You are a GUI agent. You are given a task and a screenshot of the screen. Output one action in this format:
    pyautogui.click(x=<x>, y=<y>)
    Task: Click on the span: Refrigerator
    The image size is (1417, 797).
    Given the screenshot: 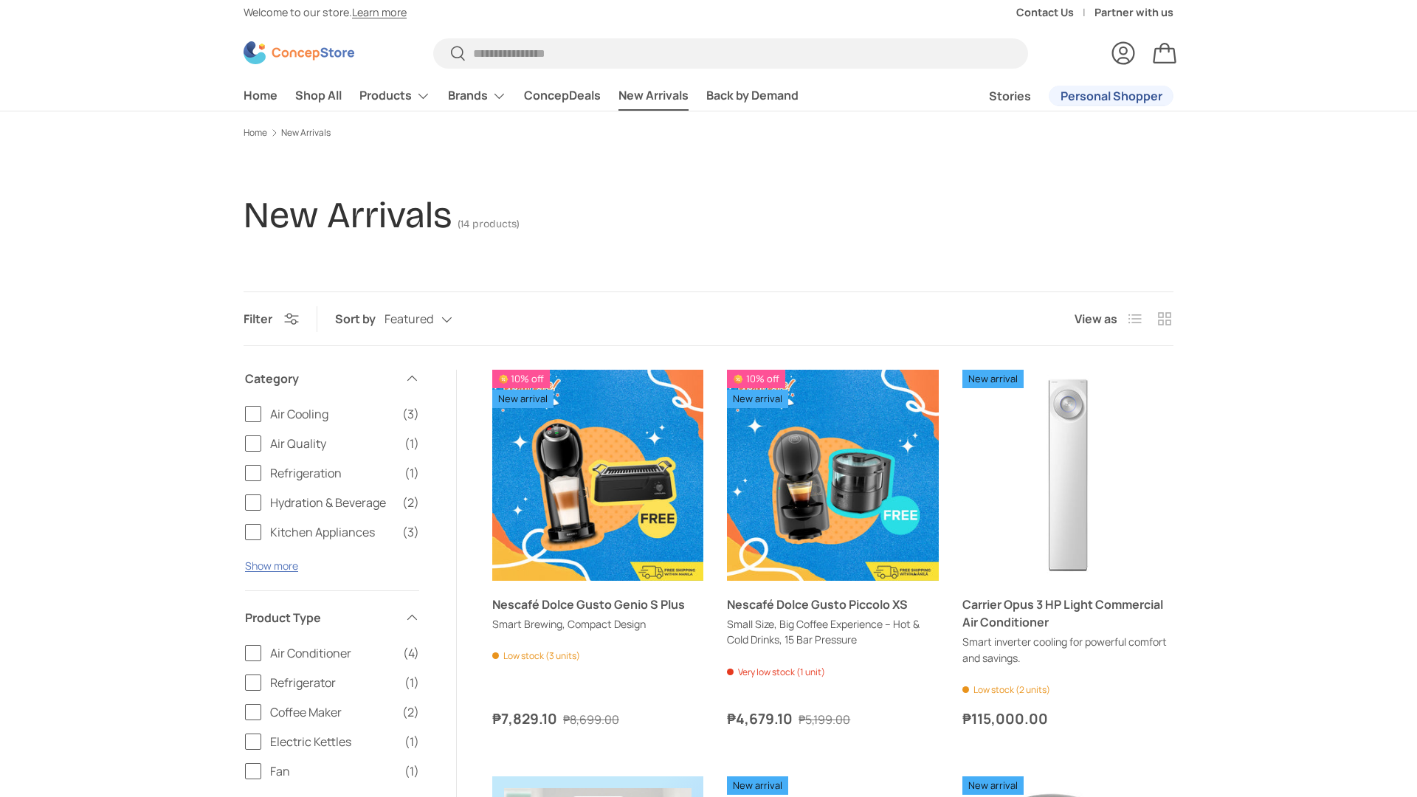 What is the action you would take?
    pyautogui.click(x=333, y=683)
    